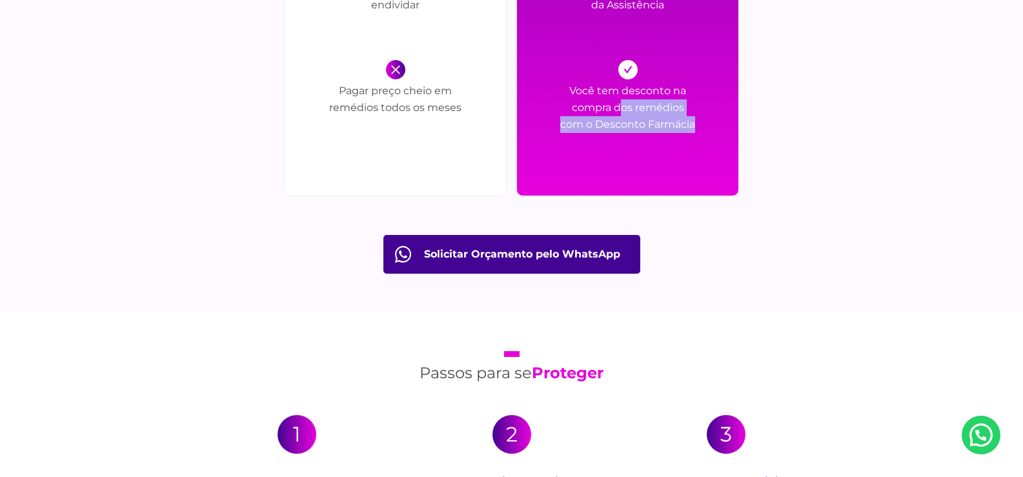 Image resolution: width=1023 pixels, height=477 pixels. Describe the element at coordinates (981, 435) in the screenshot. I see `a: Nosso Whatsapp` at that location.